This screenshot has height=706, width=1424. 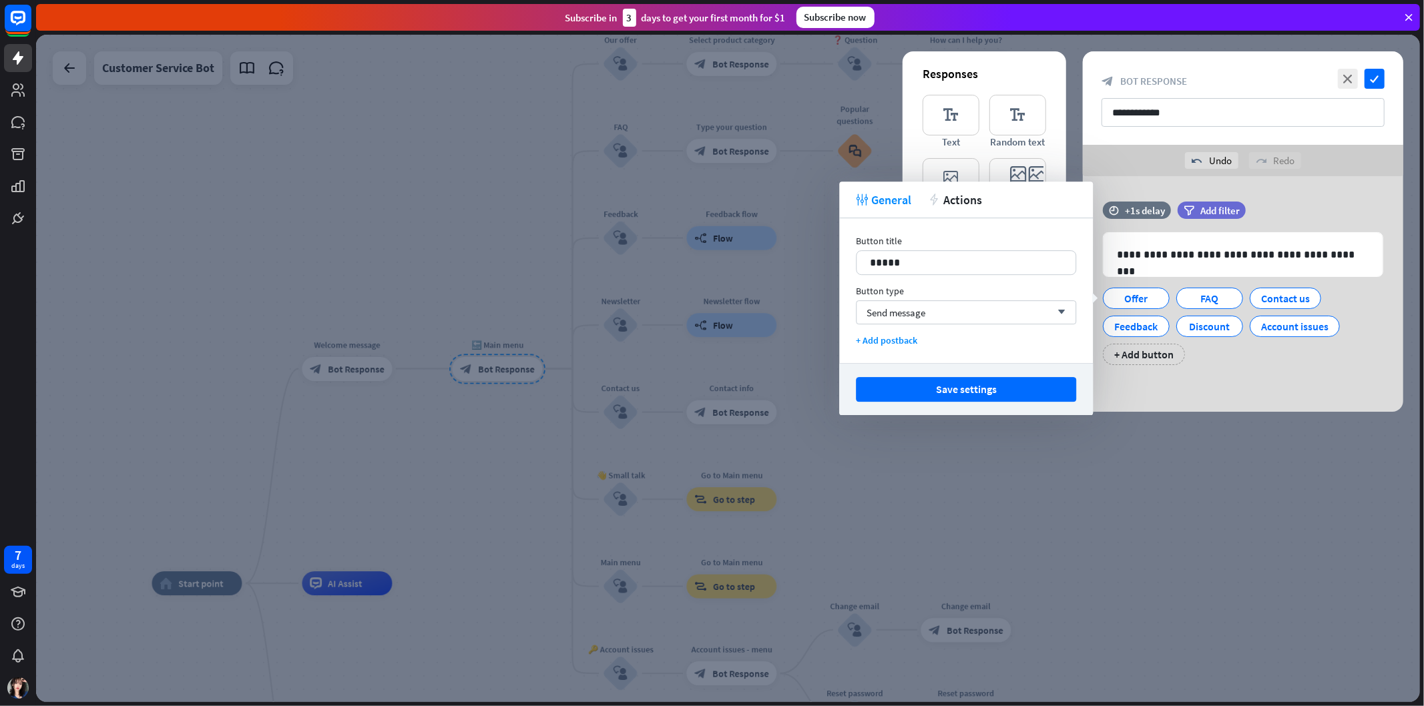 I want to click on i: time, so click(x=1113, y=210).